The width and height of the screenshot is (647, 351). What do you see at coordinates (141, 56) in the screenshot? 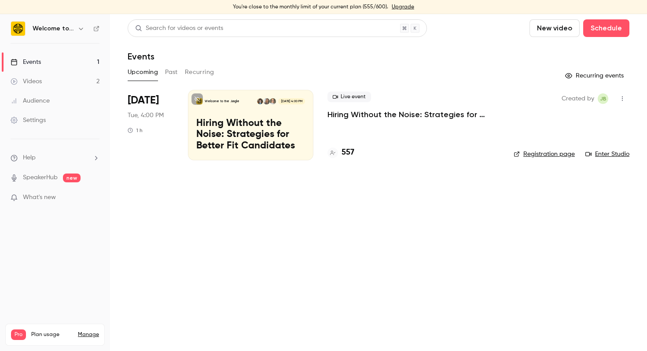
I see `h1: Events` at bounding box center [141, 56].